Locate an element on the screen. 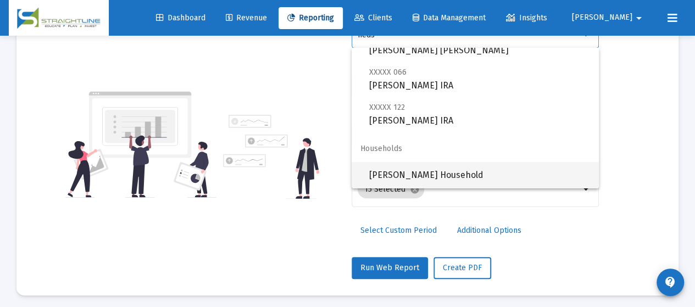  span: Create PDF is located at coordinates (462, 268).